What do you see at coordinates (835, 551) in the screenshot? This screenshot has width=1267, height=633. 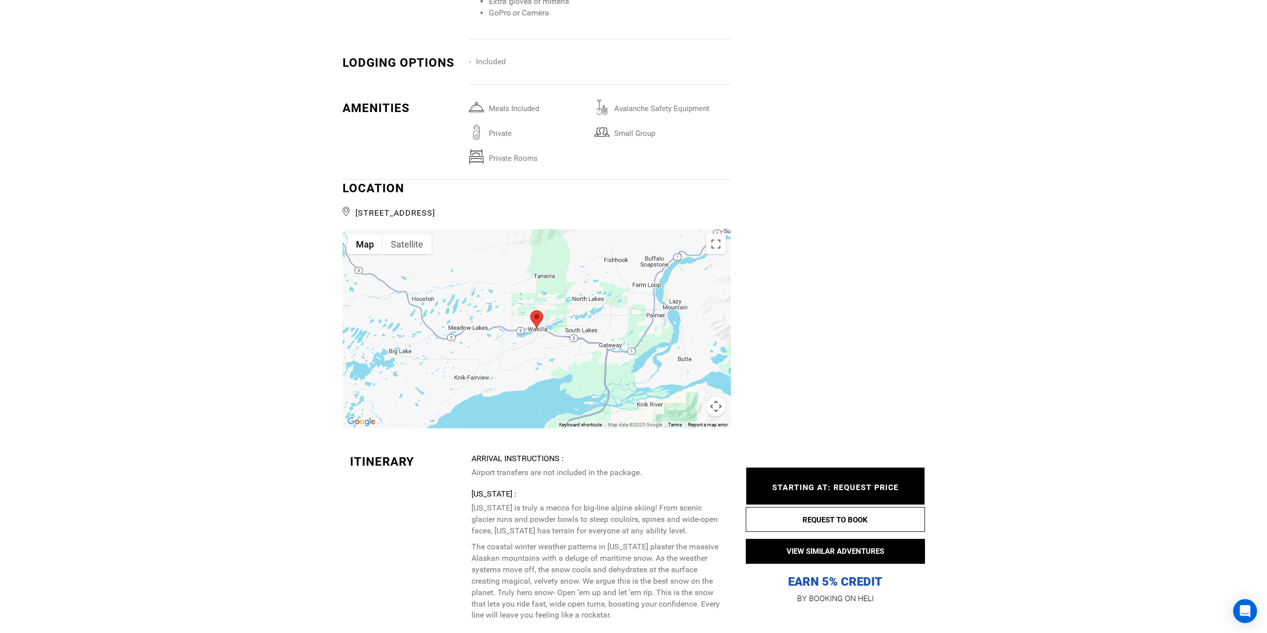 I see `button: VIEW SIMILAR ADVENTURES` at bounding box center [835, 551].